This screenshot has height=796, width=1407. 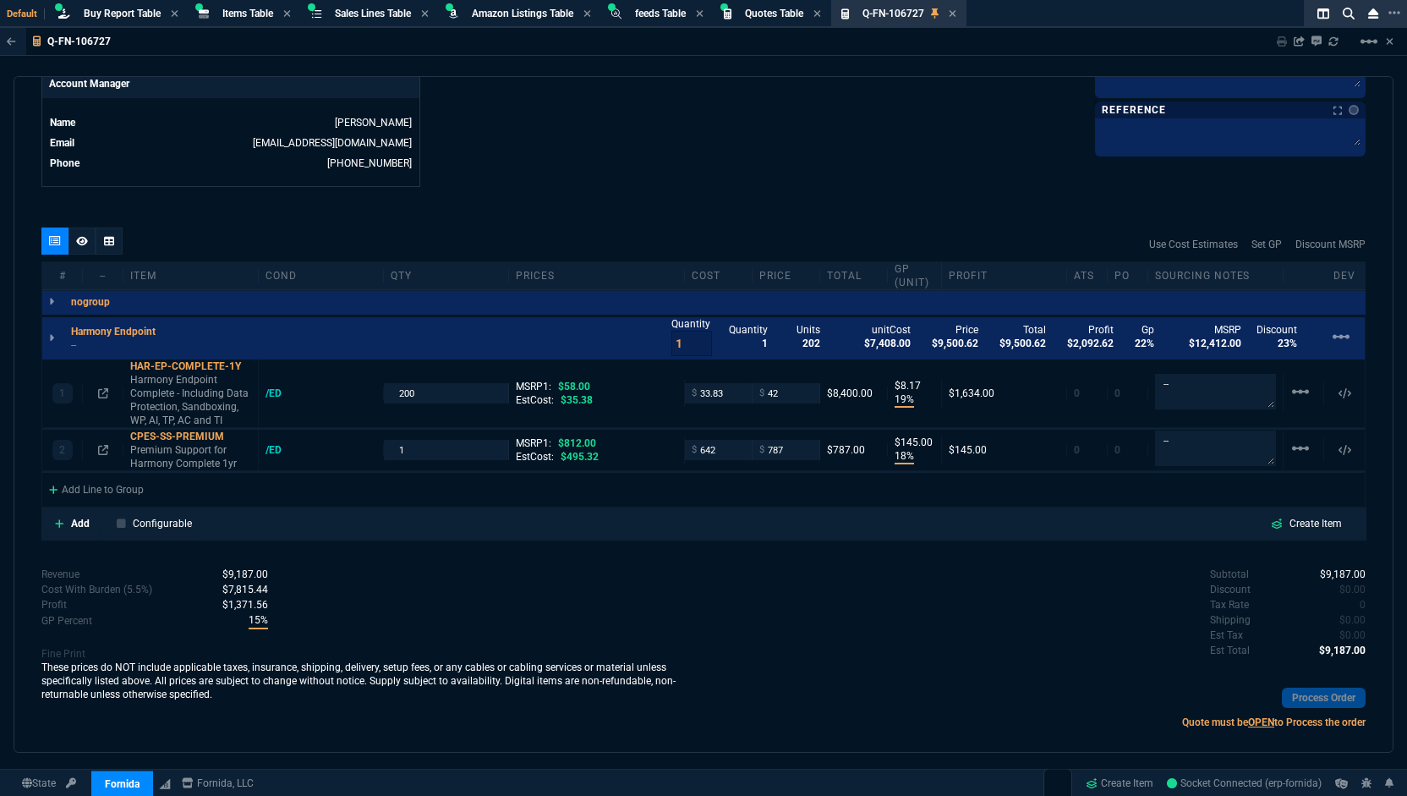 What do you see at coordinates (90, 302) in the screenshot?
I see `p: nogroup` at bounding box center [90, 302].